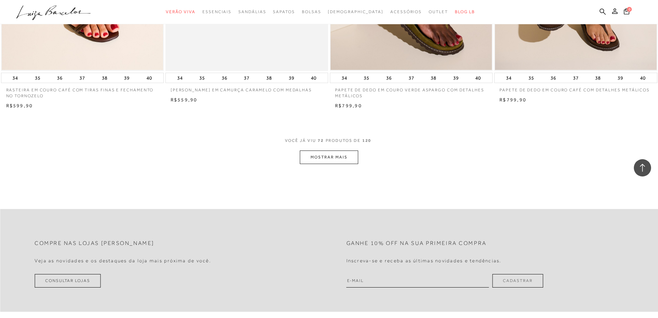 Image resolution: width=658 pixels, height=318 pixels. I want to click on span: Outlet, so click(438, 12).